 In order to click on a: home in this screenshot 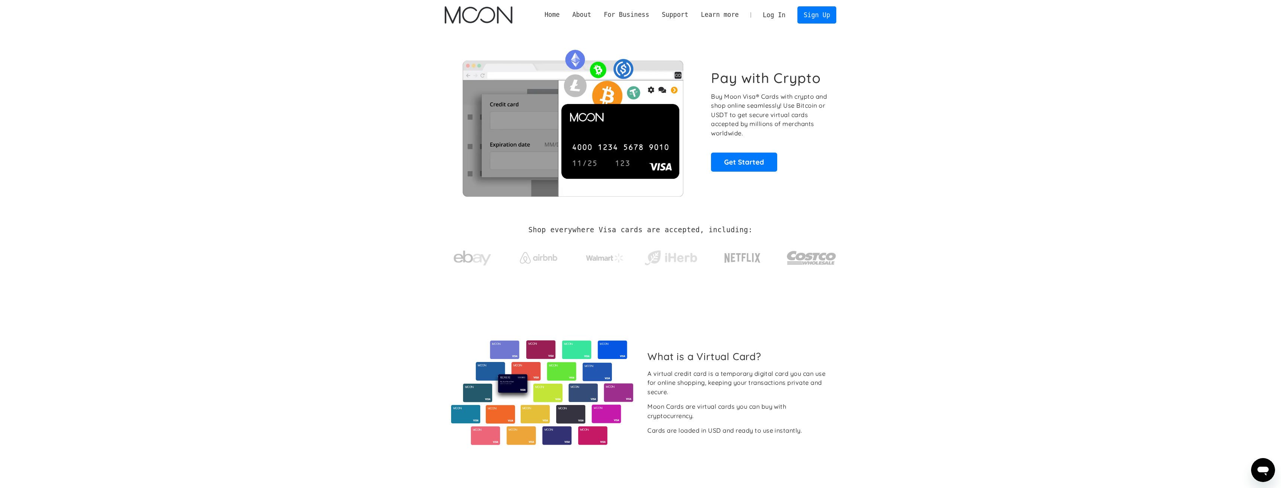, I will do `click(478, 15)`.